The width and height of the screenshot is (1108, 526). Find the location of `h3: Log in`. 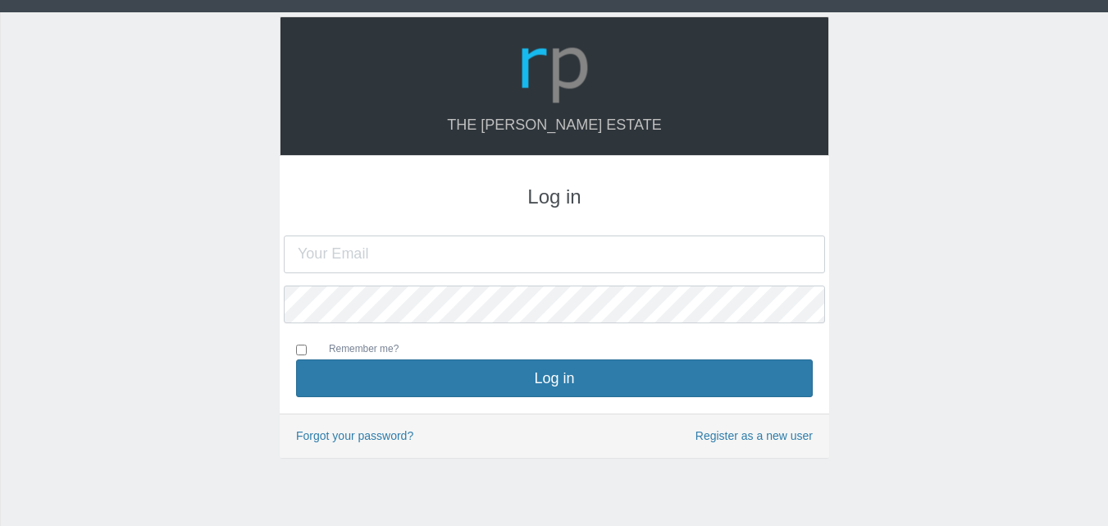

h3: Log in is located at coordinates (554, 197).